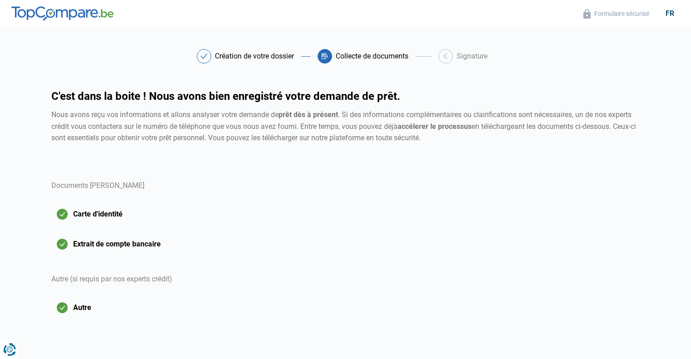  Describe the element at coordinates (434, 126) in the screenshot. I see `strong: accélerer le processus` at that location.